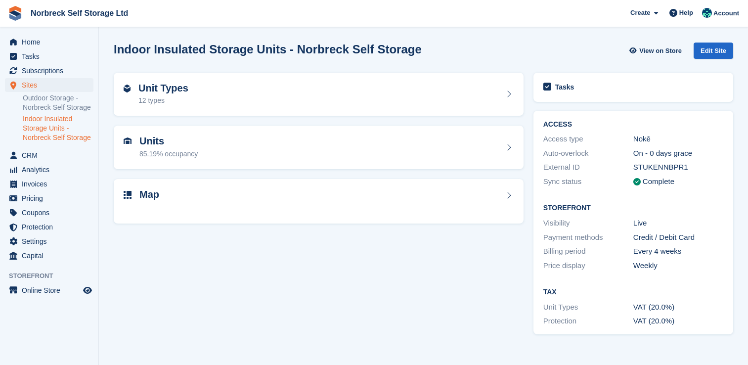 Image resolution: width=748 pixels, height=365 pixels. What do you see at coordinates (51, 227) in the screenshot?
I see `span: Protection` at bounding box center [51, 227].